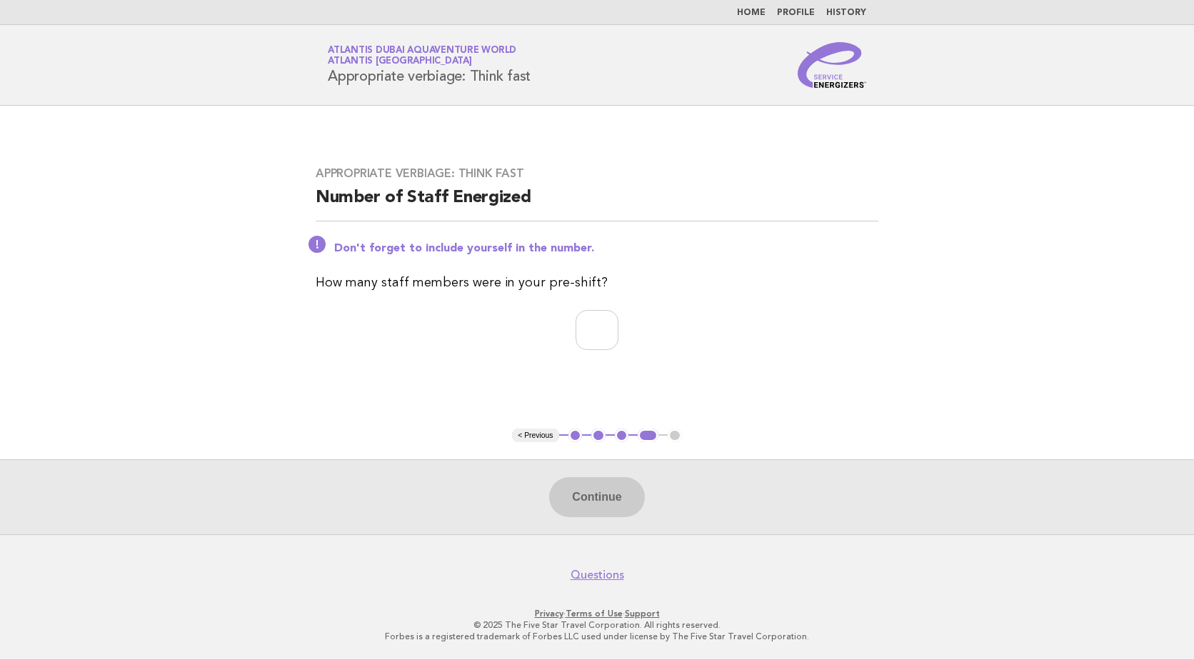 This screenshot has height=660, width=1194. Describe the element at coordinates (642, 613) in the screenshot. I see `a: Support` at that location.